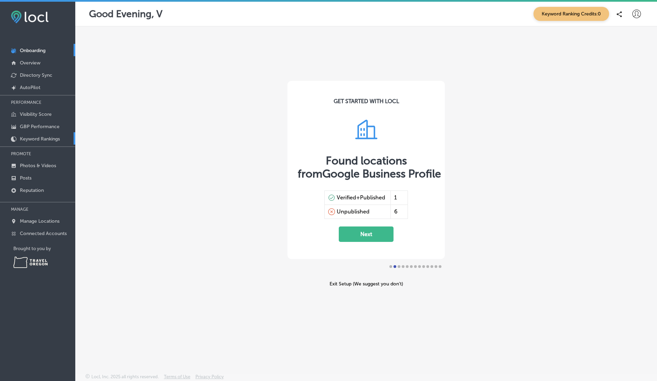  Describe the element at coordinates (382, 174) in the screenshot. I see `span: Google Business Profile` at that location.